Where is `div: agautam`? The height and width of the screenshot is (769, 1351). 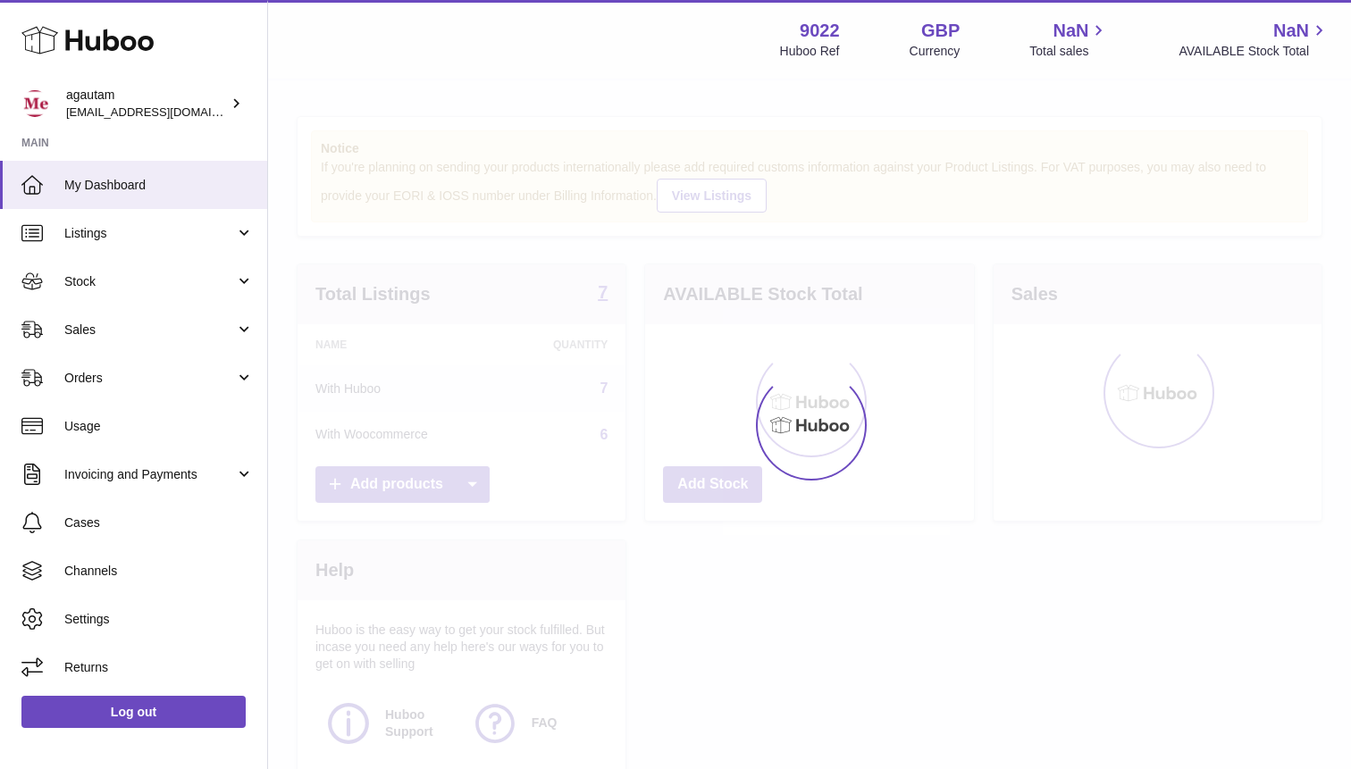
div: agautam is located at coordinates (147, 104).